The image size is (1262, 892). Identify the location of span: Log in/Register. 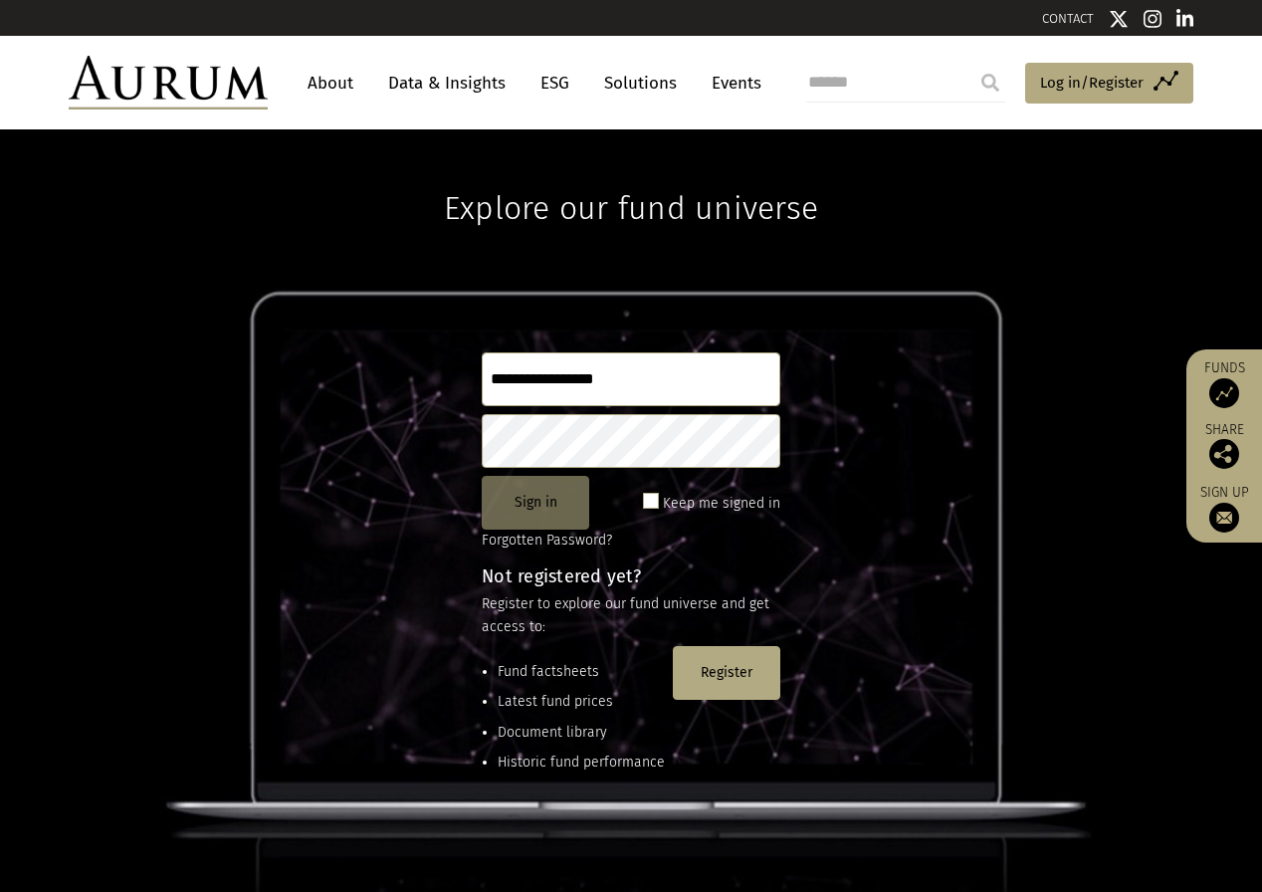
(1092, 83).